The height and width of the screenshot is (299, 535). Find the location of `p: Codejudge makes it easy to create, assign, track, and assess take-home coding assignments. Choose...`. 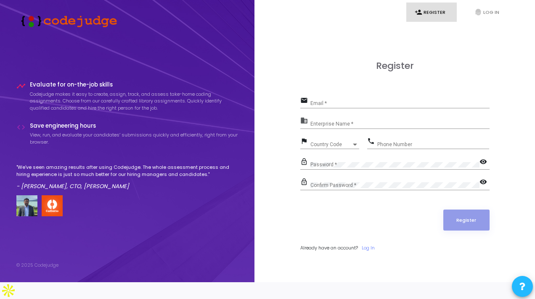

p: Codejudge makes it easy to create, assign, track, and assess take-home coding assignments. Choose... is located at coordinates (134, 101).